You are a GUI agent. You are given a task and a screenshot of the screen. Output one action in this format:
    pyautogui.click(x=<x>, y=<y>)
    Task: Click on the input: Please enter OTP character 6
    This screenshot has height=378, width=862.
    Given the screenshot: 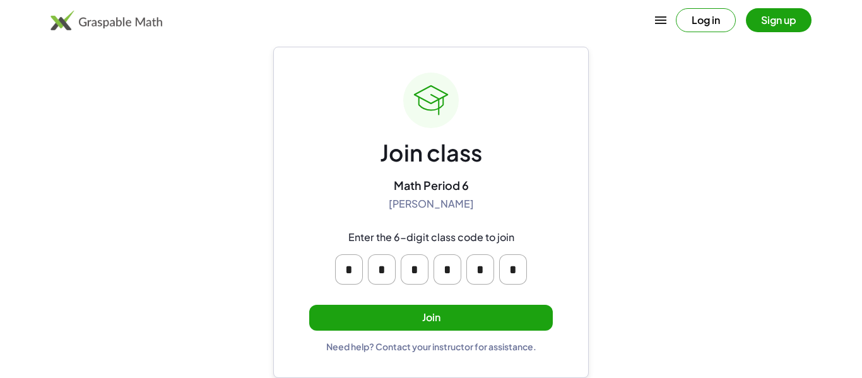 What is the action you would take?
    pyautogui.click(x=513, y=270)
    